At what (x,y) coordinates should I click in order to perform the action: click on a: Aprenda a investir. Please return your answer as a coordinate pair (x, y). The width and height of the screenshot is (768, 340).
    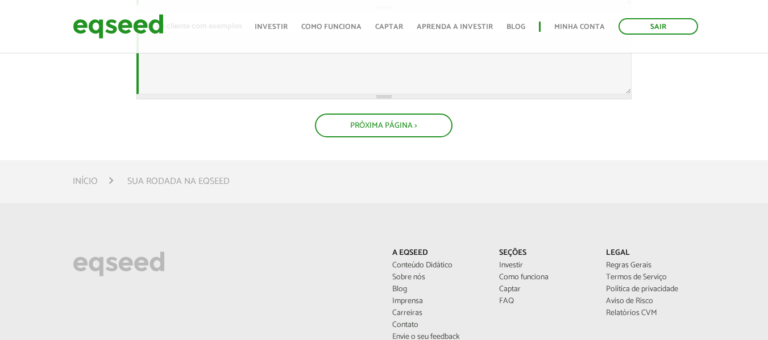
    Looking at the image, I should click on (454, 27).